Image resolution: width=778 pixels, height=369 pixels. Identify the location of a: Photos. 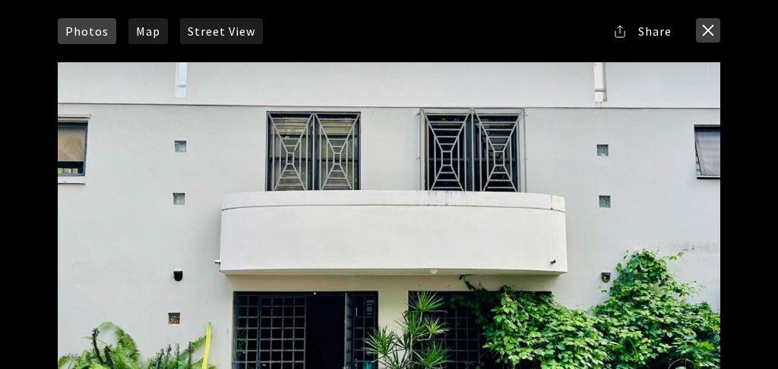
(87, 31).